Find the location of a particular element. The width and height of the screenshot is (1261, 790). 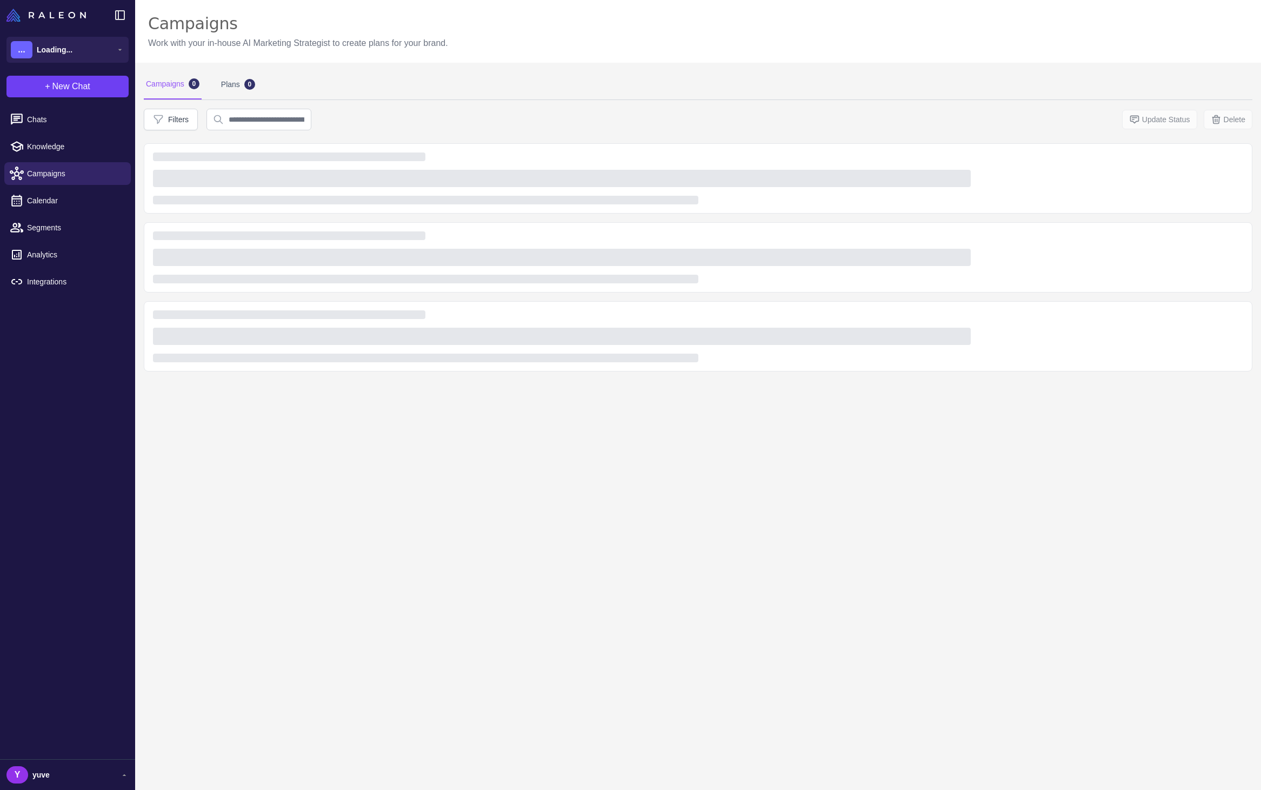

span: Knowledge is located at coordinates (75, 146).